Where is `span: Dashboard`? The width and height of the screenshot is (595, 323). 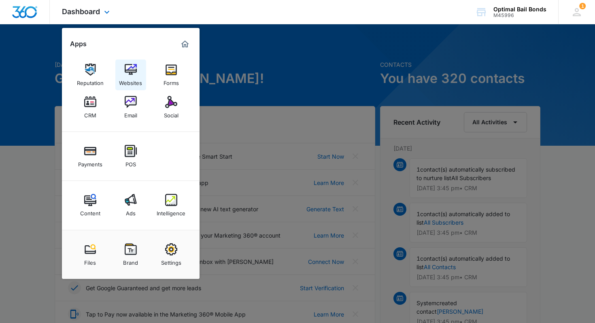 span: Dashboard is located at coordinates (81, 11).